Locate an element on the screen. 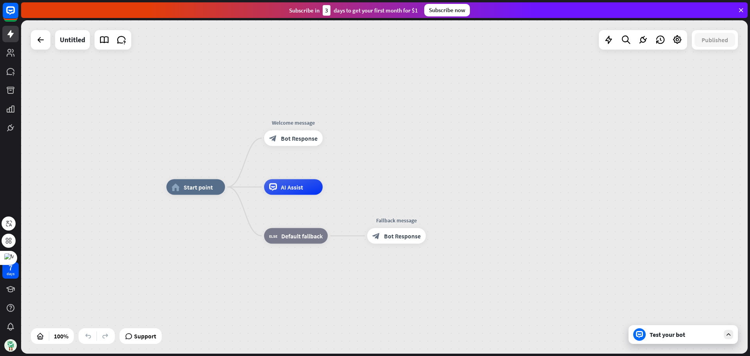  div: Subscribe in days to get your first month for $1 is located at coordinates (354, 10).